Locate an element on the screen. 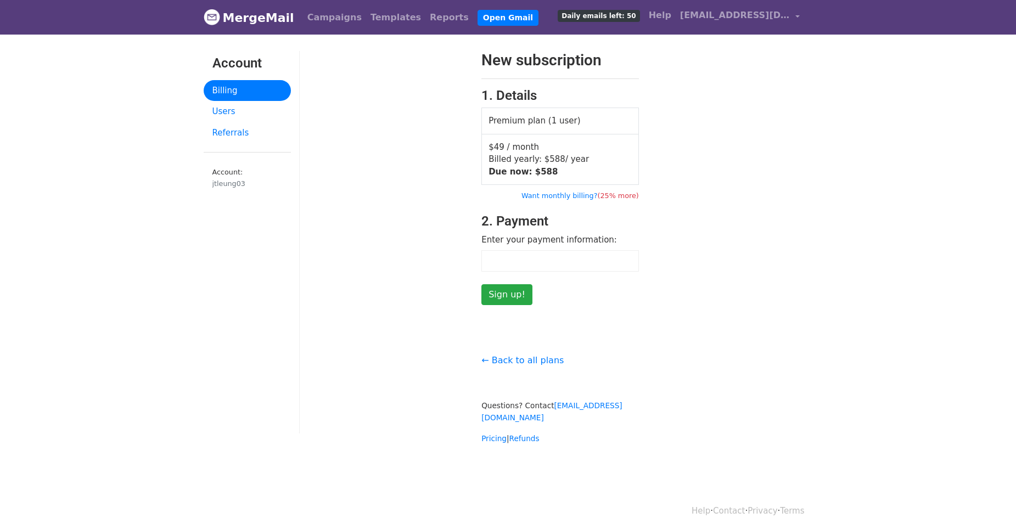 This screenshot has width=1016, height=524. h3: Account is located at coordinates (247, 63).